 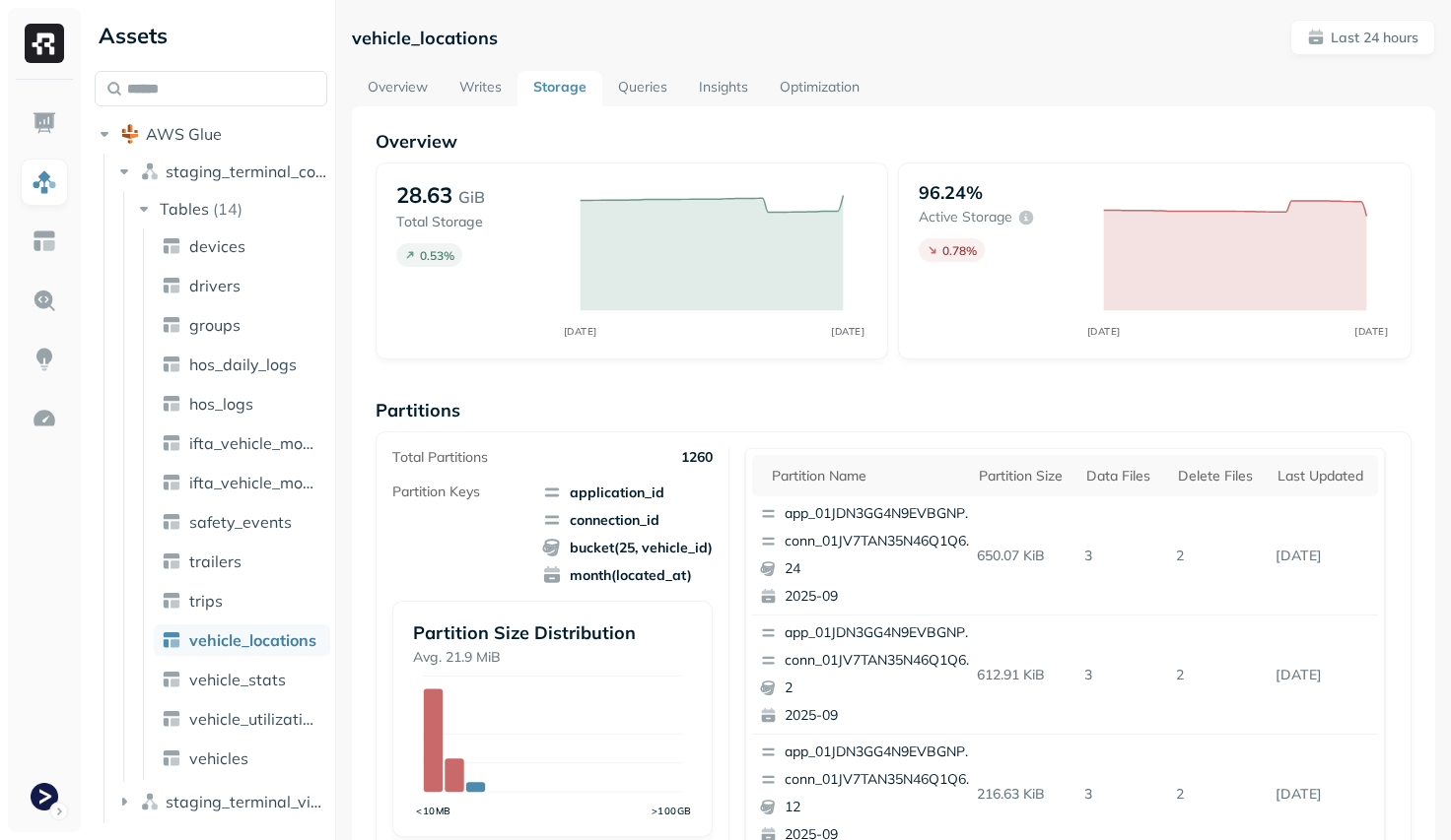 I want to click on a: Queries, so click(x=643, y=88).